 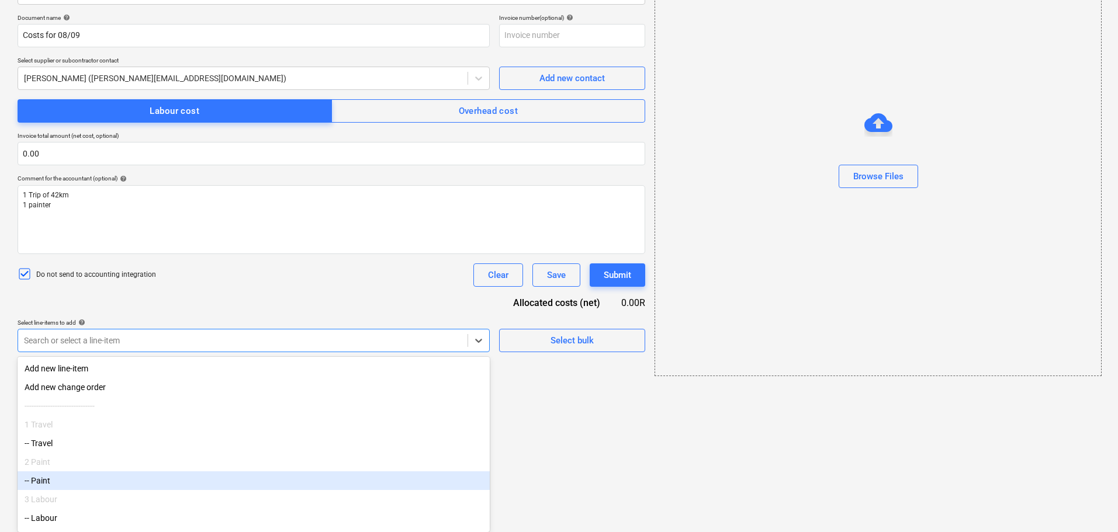 What do you see at coordinates (556, 303) in the screenshot?
I see `div: Allocated costs (net)` at bounding box center [556, 303].